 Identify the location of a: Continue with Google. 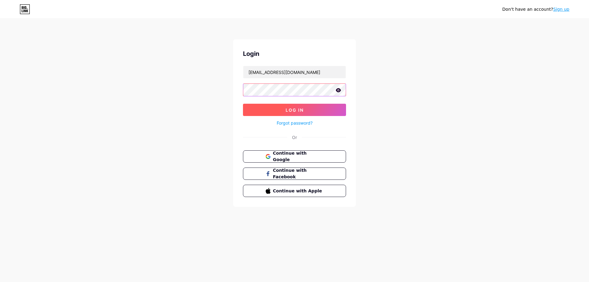
(295, 157).